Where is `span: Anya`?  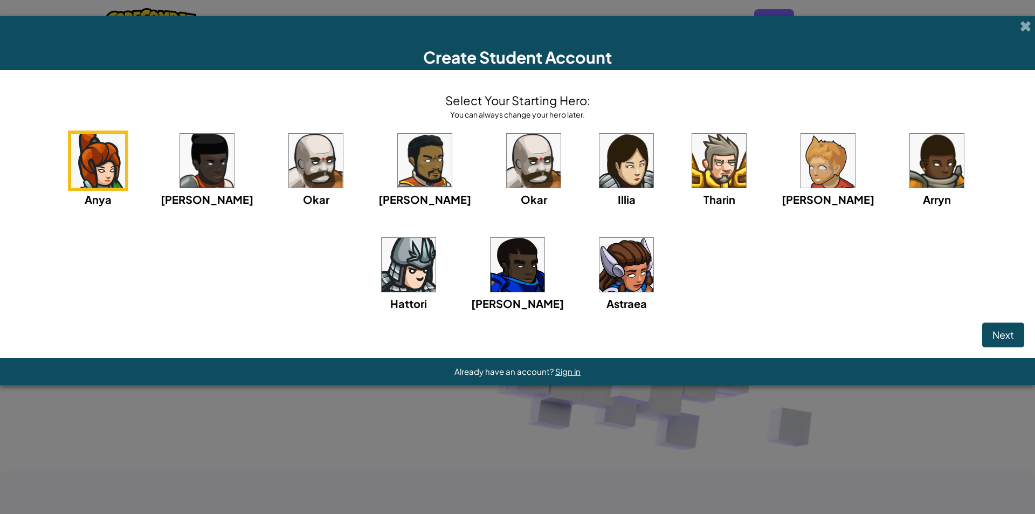
span: Anya is located at coordinates (98, 199).